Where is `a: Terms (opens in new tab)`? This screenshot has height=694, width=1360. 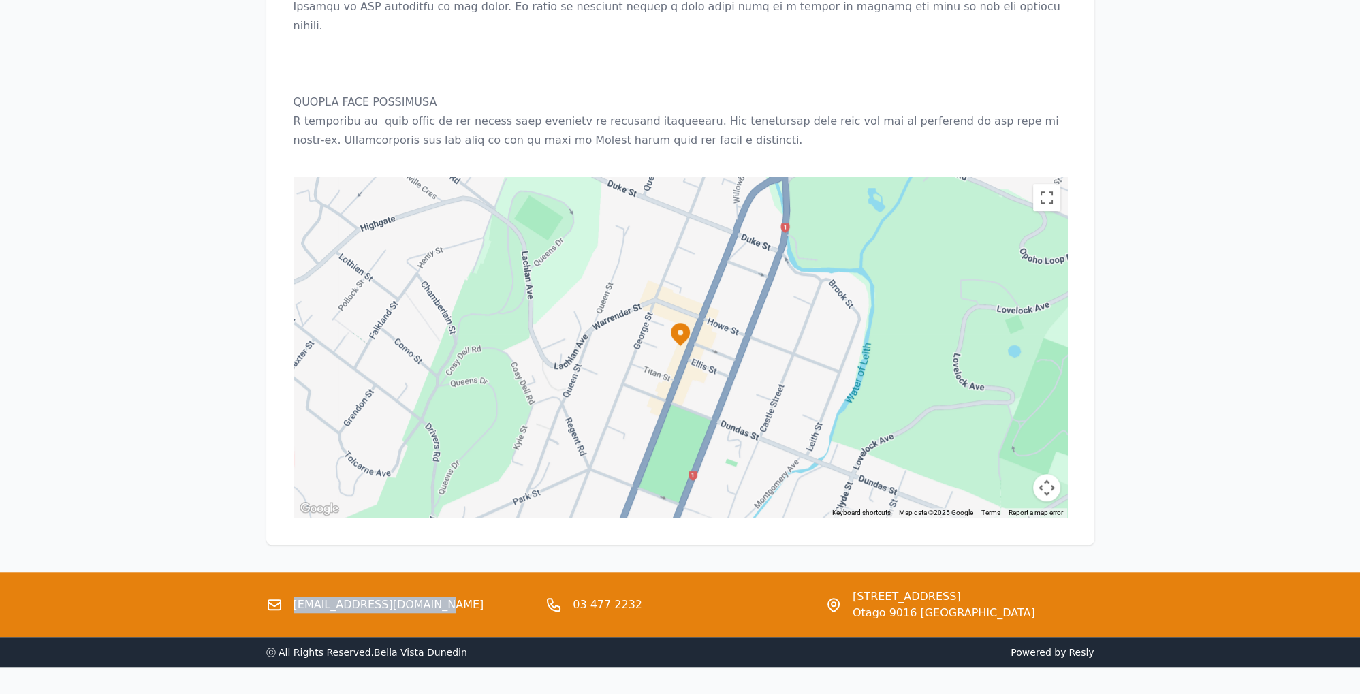 a: Terms (opens in new tab) is located at coordinates (991, 512).